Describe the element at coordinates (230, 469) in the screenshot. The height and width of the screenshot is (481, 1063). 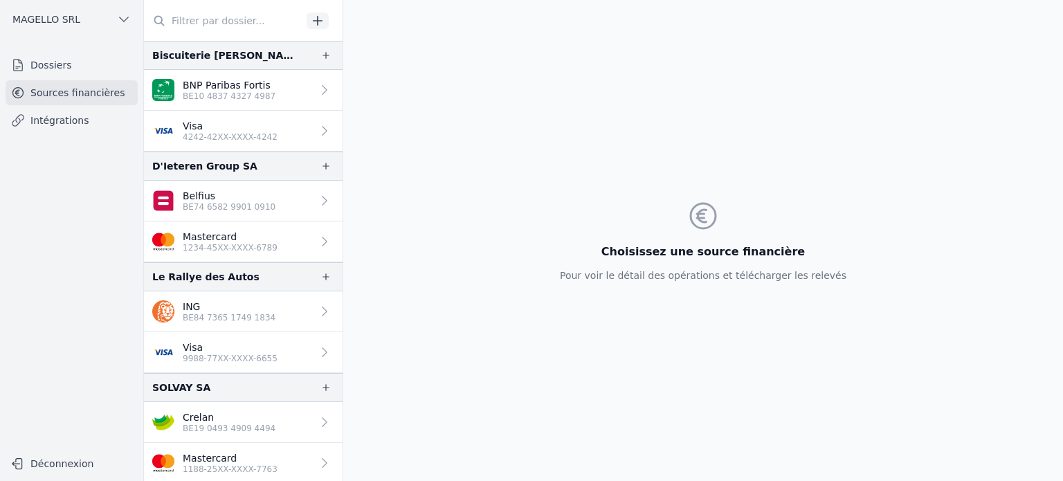
I see `p: 1188-25XX-XXXX-7763` at that location.